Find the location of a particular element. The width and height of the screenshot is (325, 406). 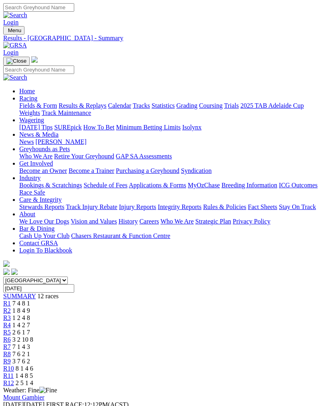

a: Home is located at coordinates (27, 91).